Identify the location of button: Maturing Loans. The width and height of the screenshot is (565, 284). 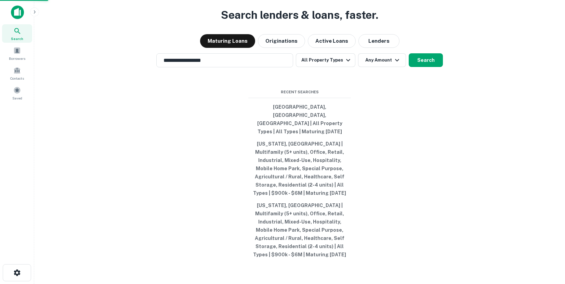
(227, 41).